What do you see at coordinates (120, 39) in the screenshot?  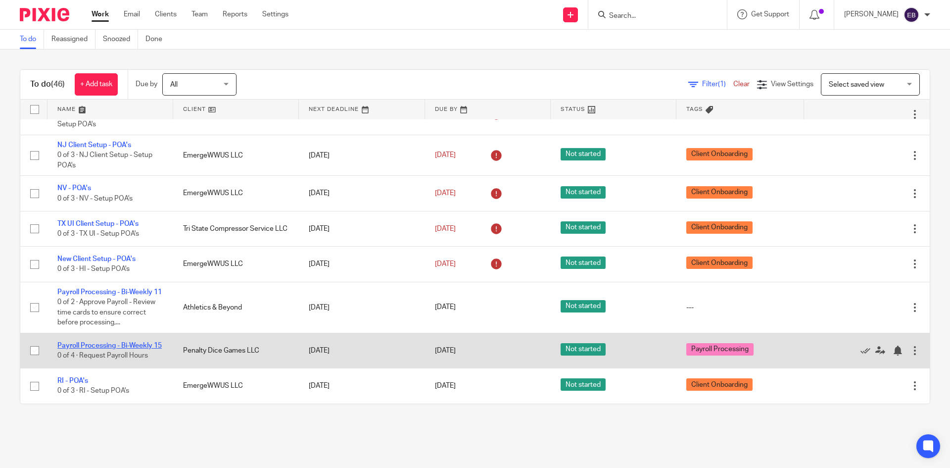 I see `a: Snoozed` at bounding box center [120, 39].